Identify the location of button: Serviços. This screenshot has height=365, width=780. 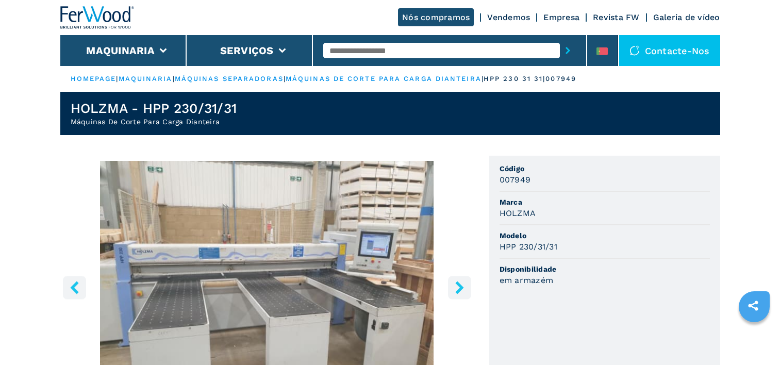
(247, 50).